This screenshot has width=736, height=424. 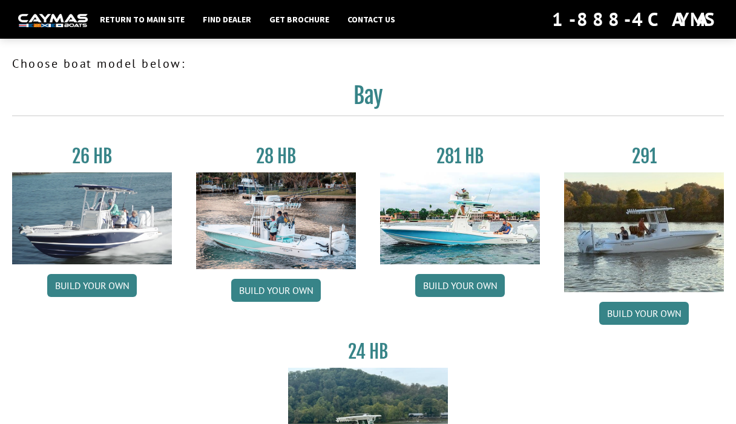 What do you see at coordinates (276, 221) in the screenshot?
I see `img: 28_hb_thumbnail_for_caymas_connect.jpg` at bounding box center [276, 221].